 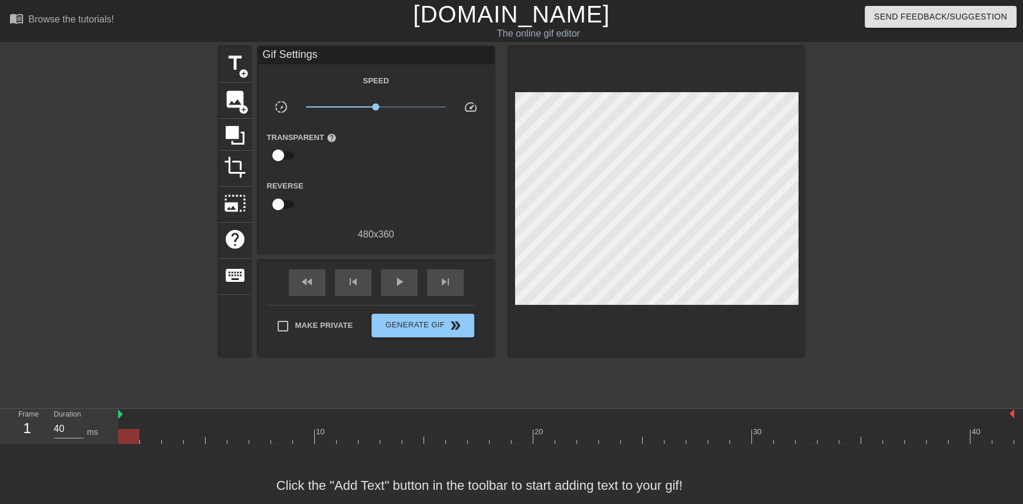 What do you see at coordinates (446, 282) in the screenshot?
I see `span: skip_next` at bounding box center [446, 282].